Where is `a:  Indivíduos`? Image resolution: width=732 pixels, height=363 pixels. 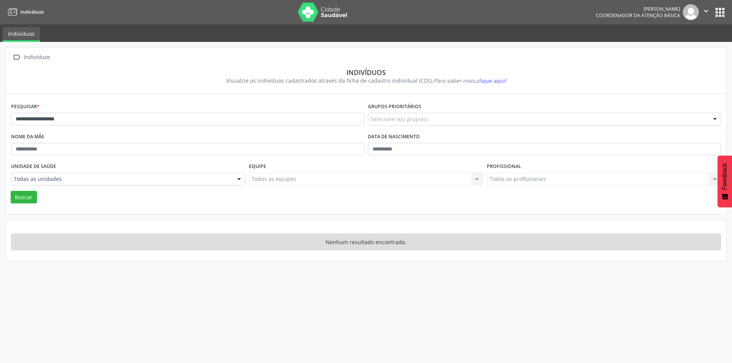
a:  Indivíduos is located at coordinates (31, 57).